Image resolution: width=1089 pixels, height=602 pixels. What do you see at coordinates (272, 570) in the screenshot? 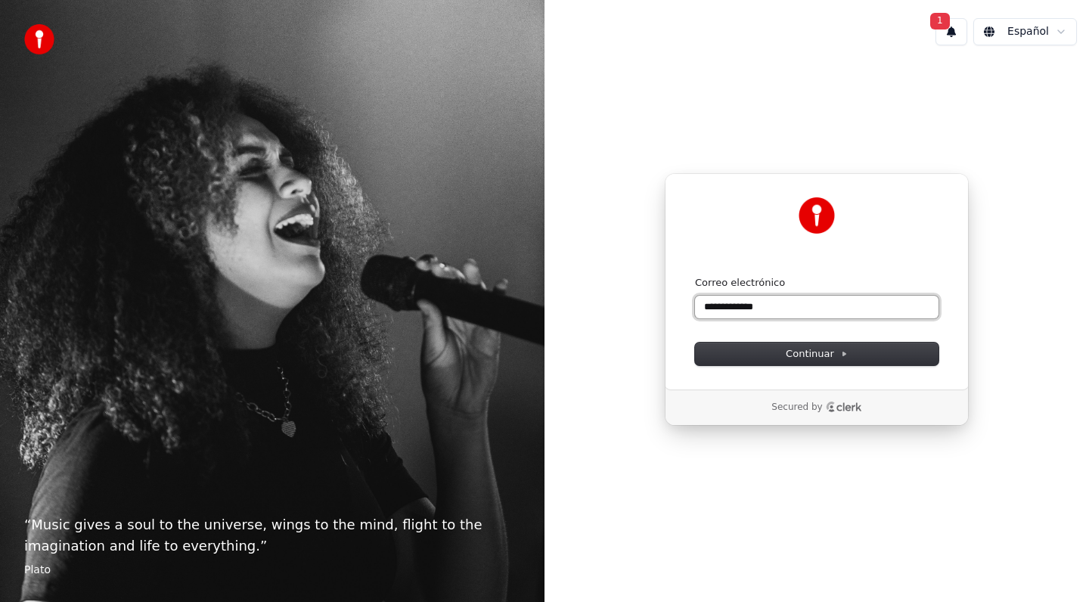
I see `footer: Plato` at bounding box center [272, 570].